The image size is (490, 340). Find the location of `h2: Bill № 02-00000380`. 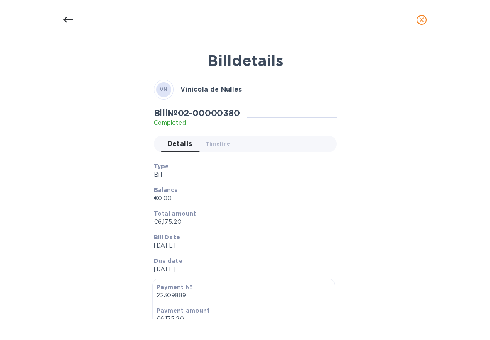

h2: Bill № 02-00000380 is located at coordinates (197, 113).